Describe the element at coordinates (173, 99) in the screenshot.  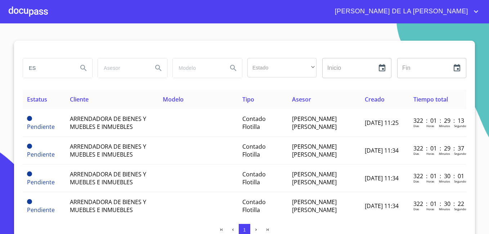
I see `span: Modelo` at that location.